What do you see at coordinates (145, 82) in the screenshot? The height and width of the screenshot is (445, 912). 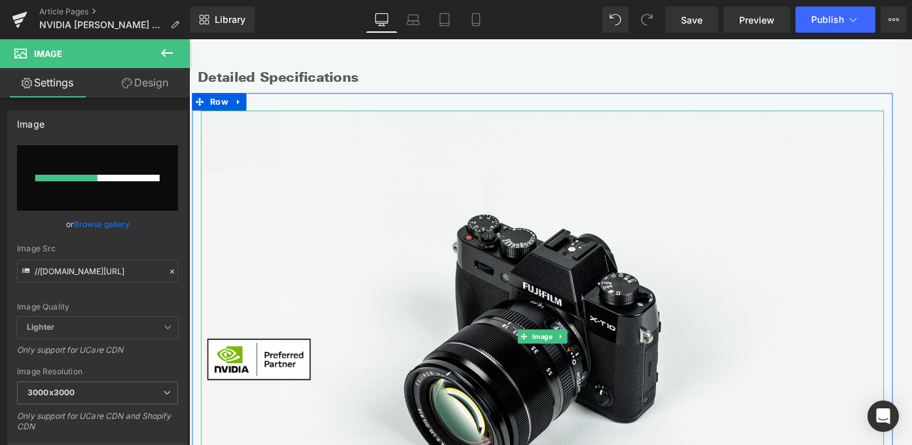 I see `a: Design` at bounding box center [145, 82].